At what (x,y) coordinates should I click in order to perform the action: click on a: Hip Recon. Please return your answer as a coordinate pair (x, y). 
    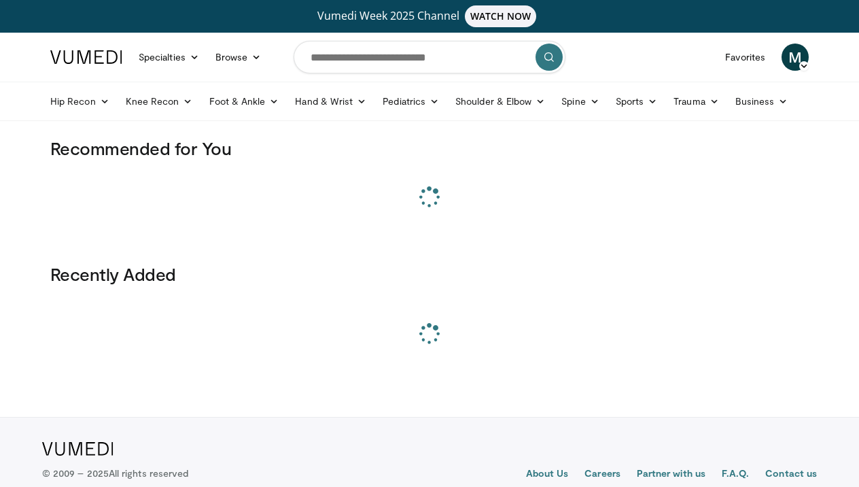
    Looking at the image, I should click on (80, 101).